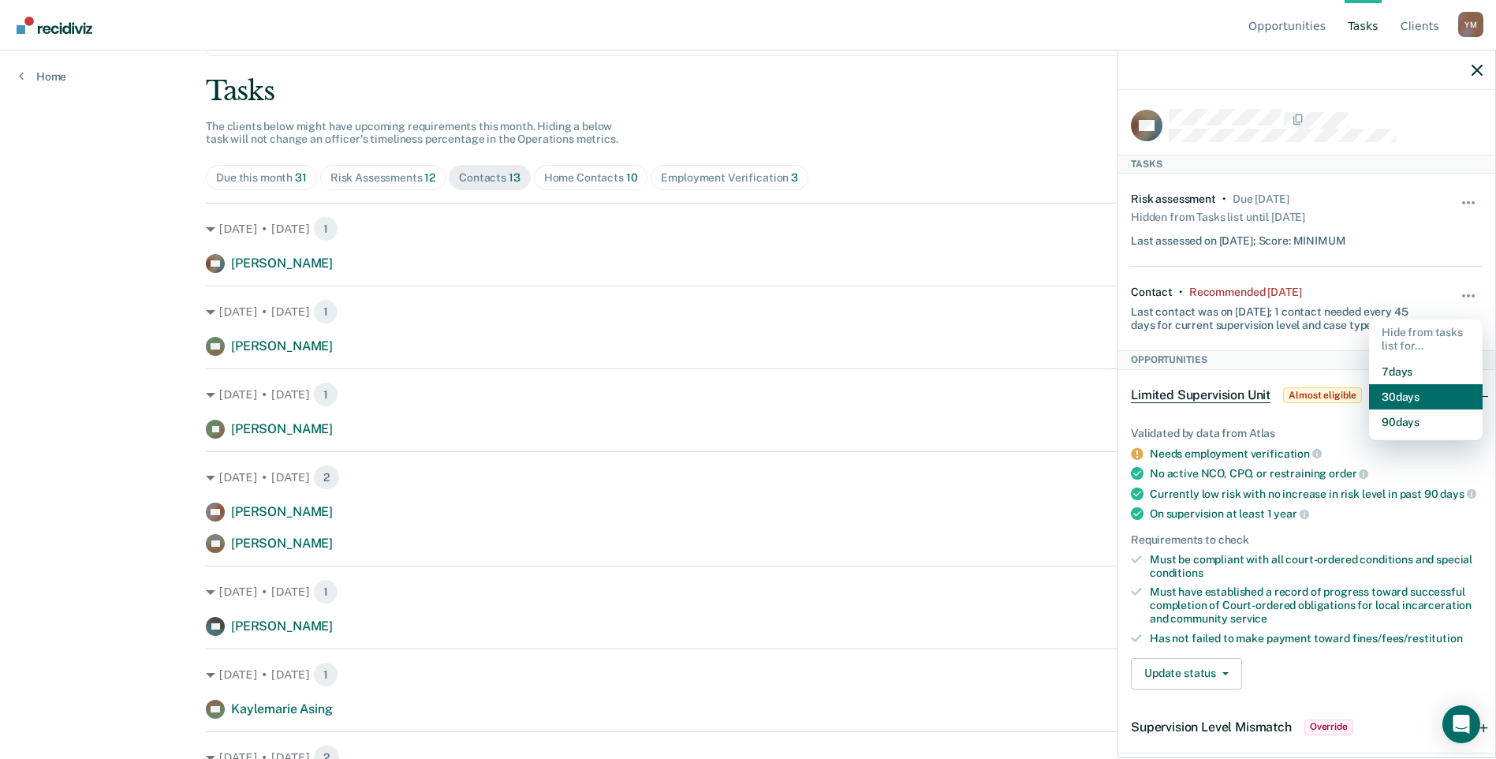 The image size is (1496, 759). Describe the element at coordinates (382, 177) in the screenshot. I see `div: Risk Assessments` at that location.